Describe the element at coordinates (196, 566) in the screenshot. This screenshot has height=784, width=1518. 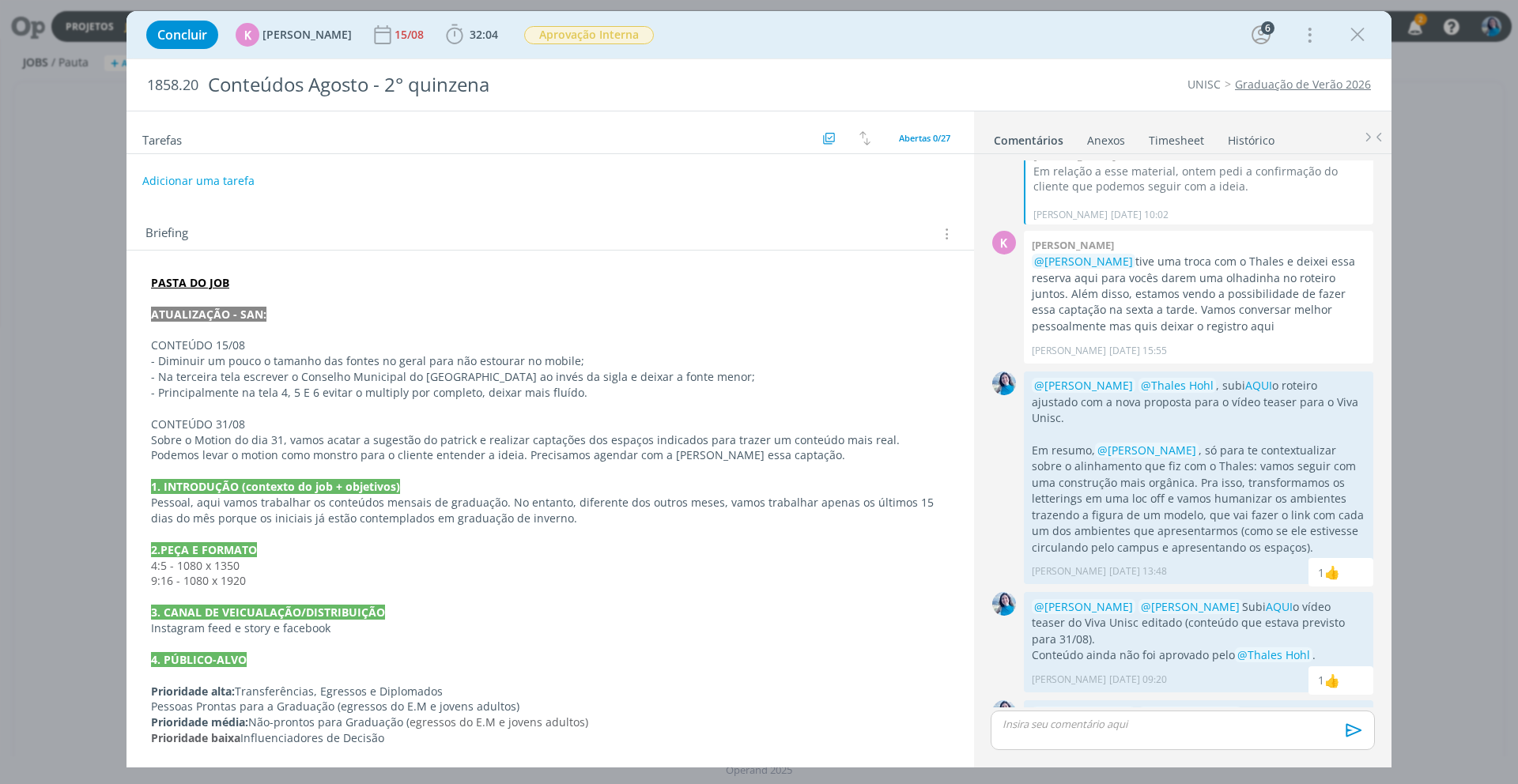
I see `span: 4:5 - 1080 x 1350` at that location.